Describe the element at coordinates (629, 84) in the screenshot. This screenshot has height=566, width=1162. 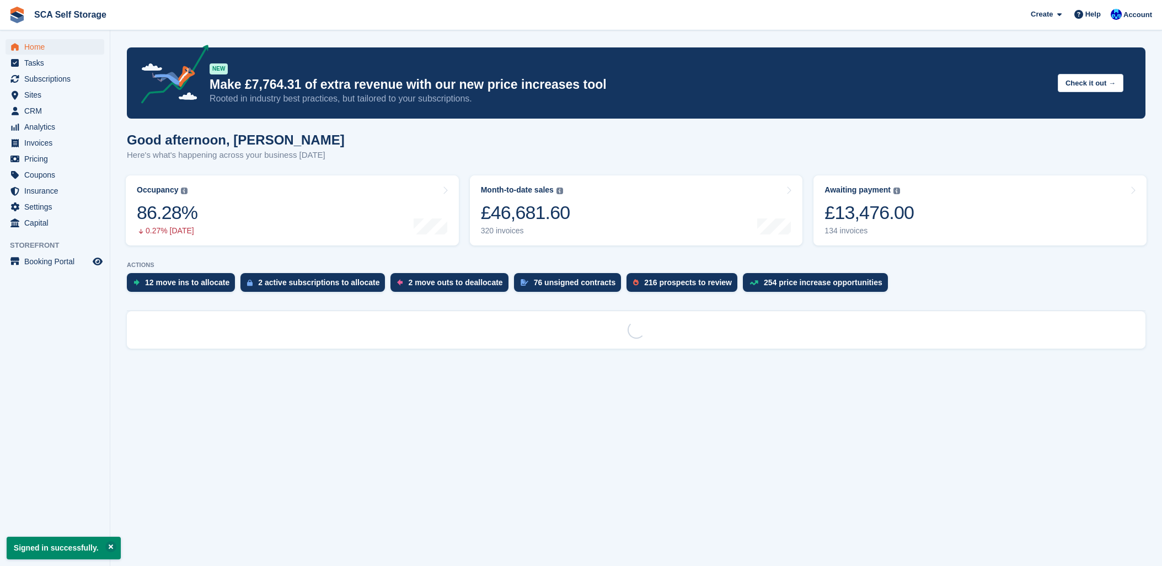
I see `p: Make £7,764.31 of extra revenue with our new price increases tool` at that location.